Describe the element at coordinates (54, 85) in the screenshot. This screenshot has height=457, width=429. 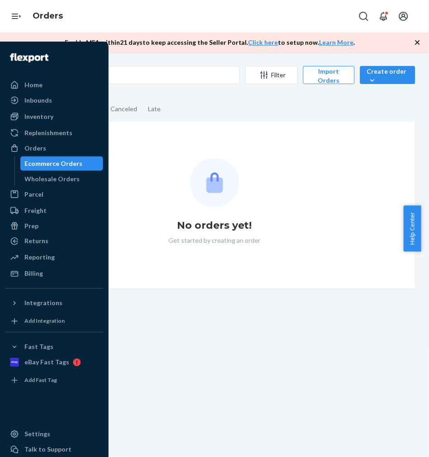
I see `a: Home` at that location.